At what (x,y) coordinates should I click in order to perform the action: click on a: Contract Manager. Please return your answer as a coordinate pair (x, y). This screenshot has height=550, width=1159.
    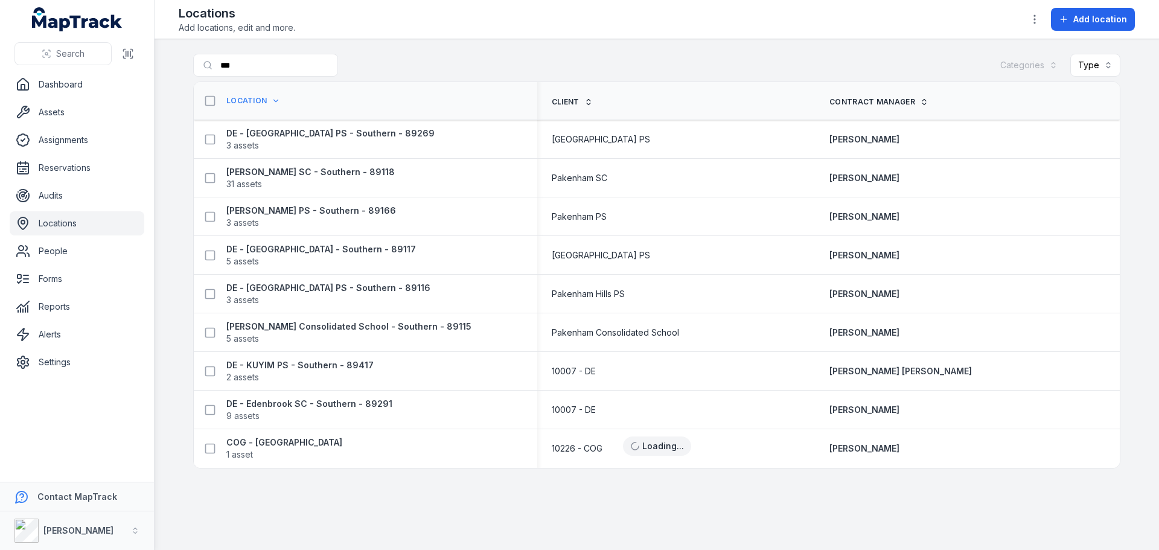
    Looking at the image, I should click on (879, 102).